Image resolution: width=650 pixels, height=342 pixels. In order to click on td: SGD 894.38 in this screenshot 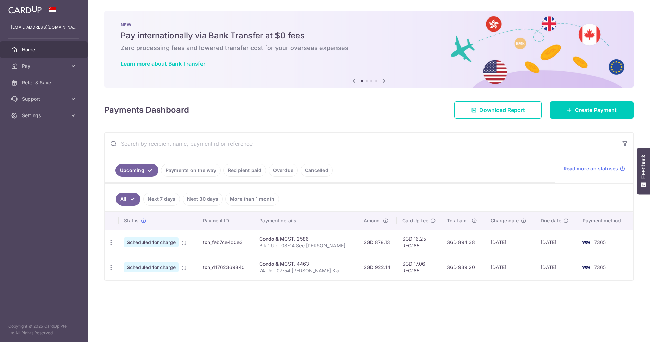, I will do `click(463, 242)`.